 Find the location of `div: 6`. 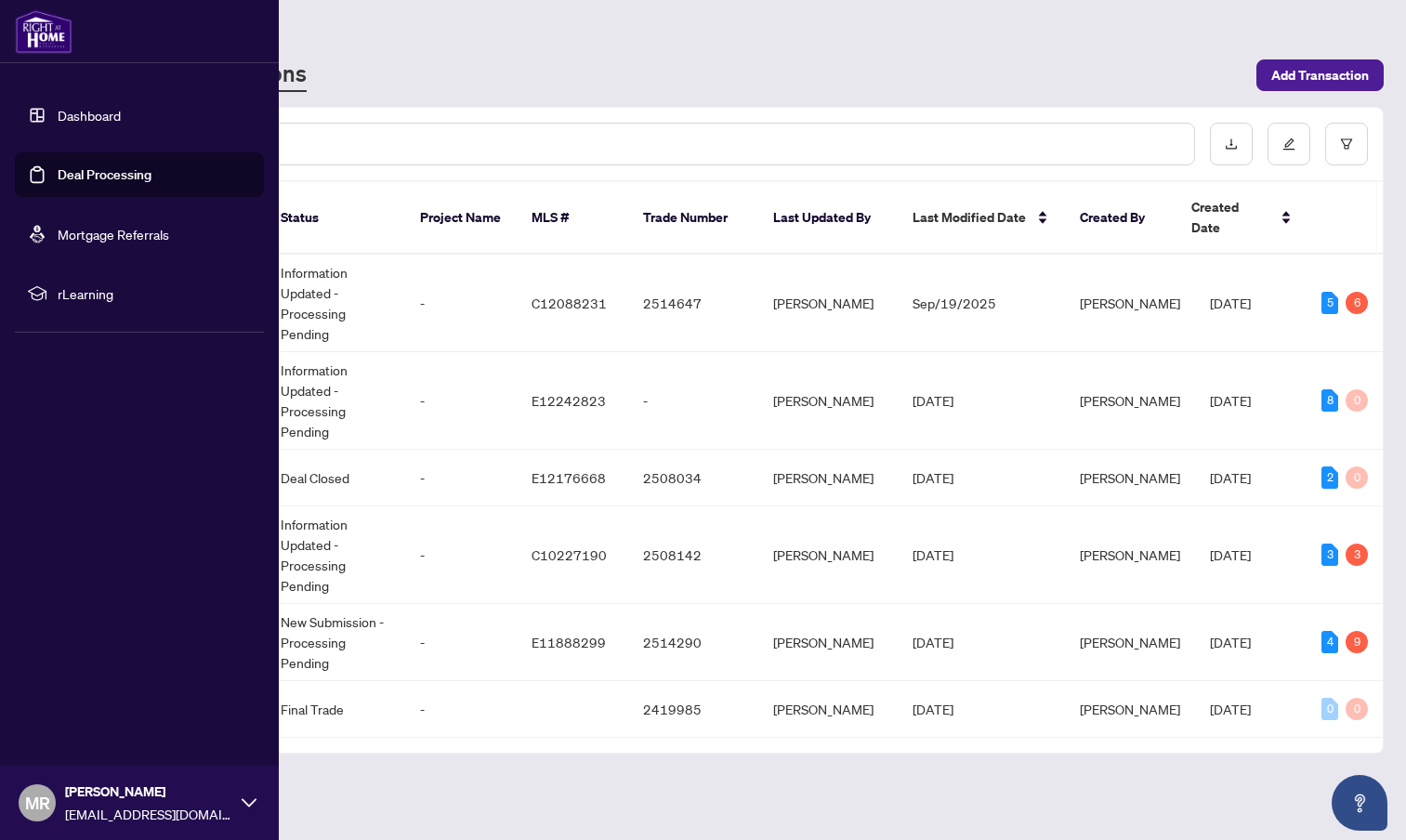

div: 6 is located at coordinates (1357, 303).